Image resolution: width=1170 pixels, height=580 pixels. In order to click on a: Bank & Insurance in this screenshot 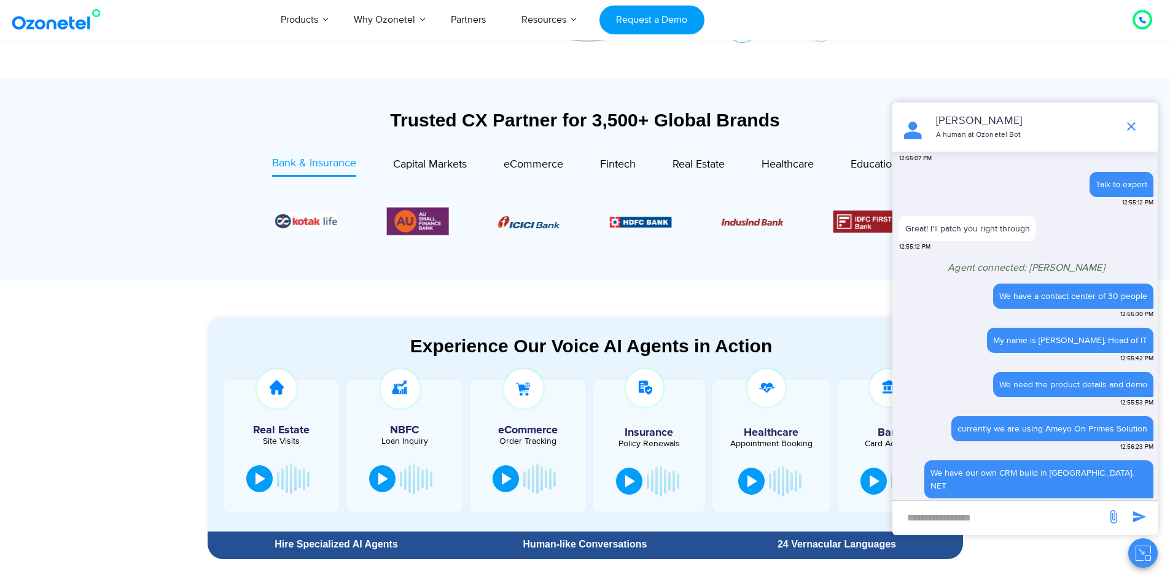, I will do `click(314, 166)`.